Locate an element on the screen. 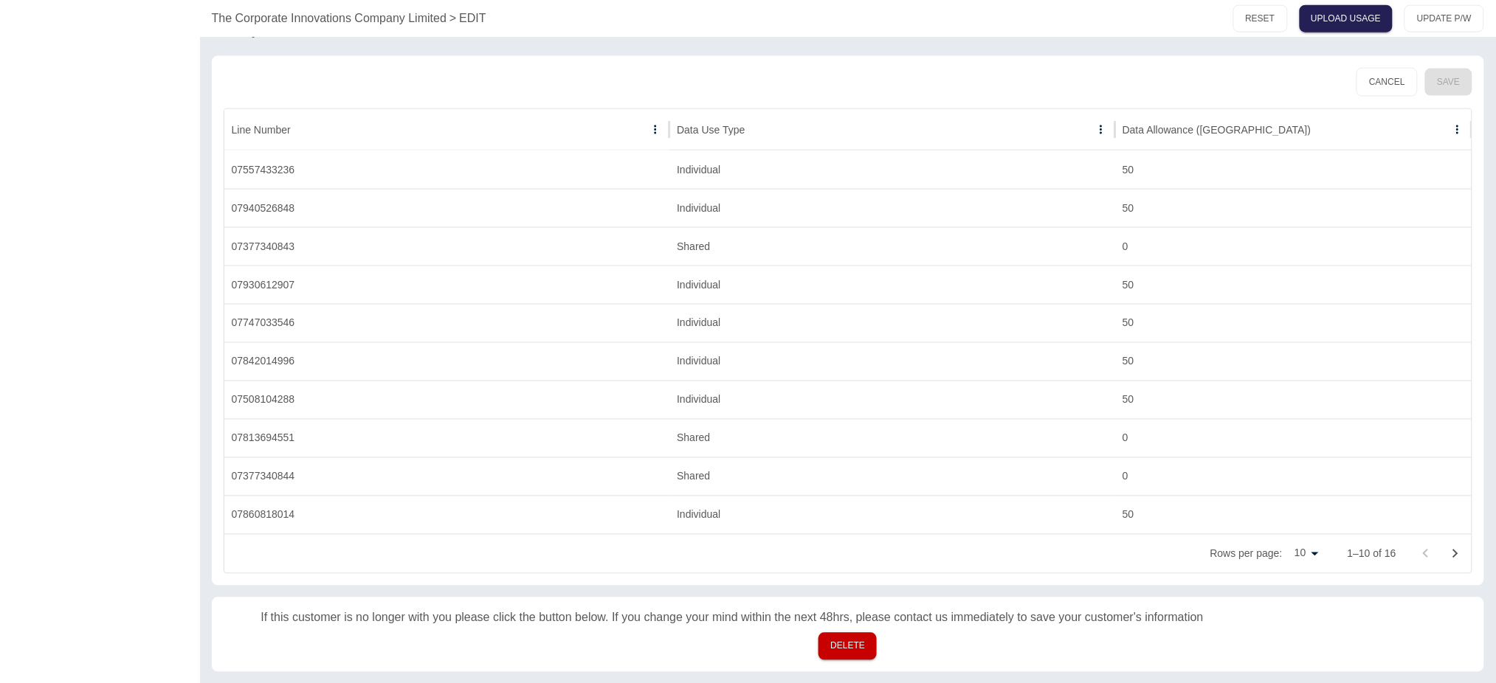 The height and width of the screenshot is (683, 1496). div: 07377340844 is located at coordinates (447, 477).